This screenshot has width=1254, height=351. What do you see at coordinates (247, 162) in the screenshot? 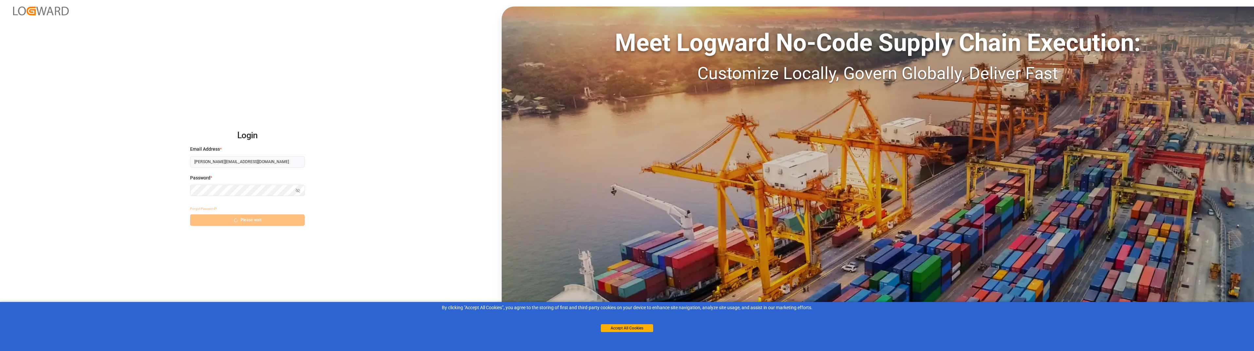
I see `input: Enter your email` at bounding box center [247, 162].